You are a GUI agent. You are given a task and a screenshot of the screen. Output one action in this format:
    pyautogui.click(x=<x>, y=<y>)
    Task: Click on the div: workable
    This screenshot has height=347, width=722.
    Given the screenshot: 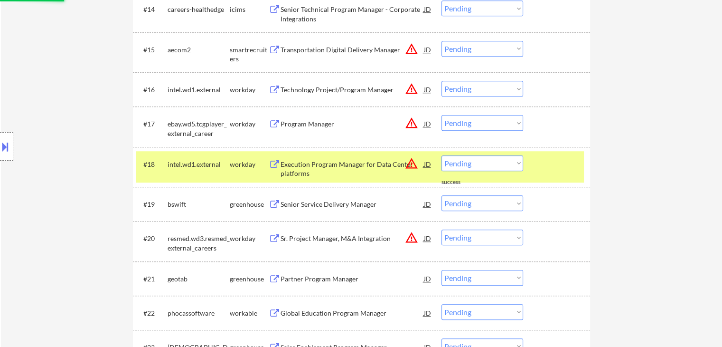 What is the action you would take?
    pyautogui.click(x=249, y=313)
    